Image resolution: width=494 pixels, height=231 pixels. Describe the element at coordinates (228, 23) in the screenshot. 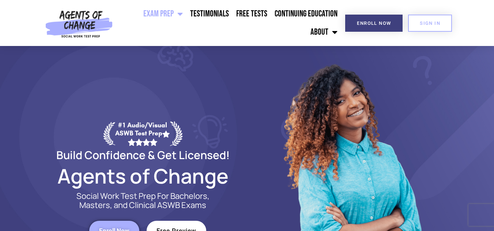

I see `nav: Menu` at that location.